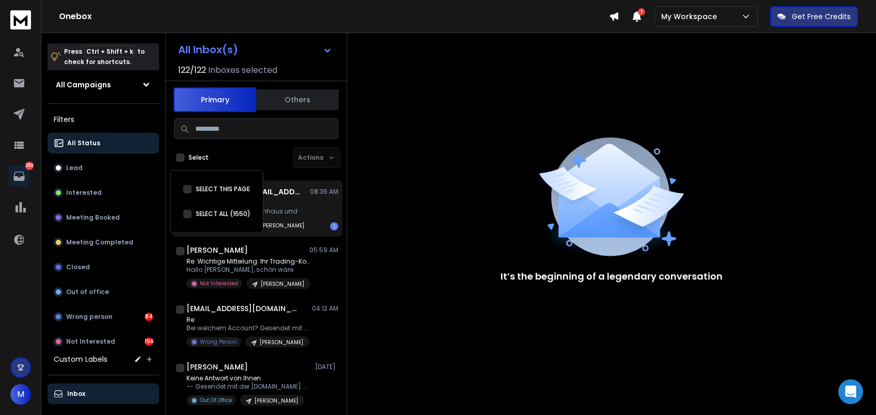 This screenshot has height=415, width=876. Describe the element at coordinates (87, 292) in the screenshot. I see `p: Out of office` at that location.